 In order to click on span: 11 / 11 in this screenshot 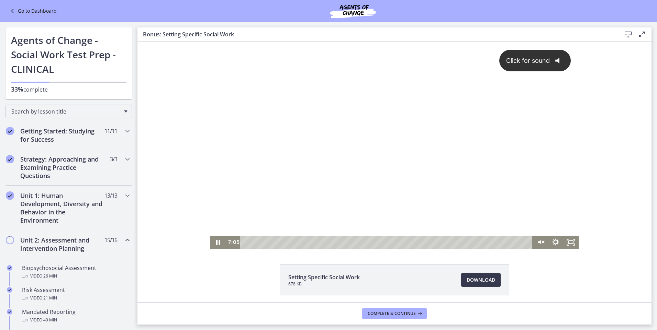, I will do `click(111, 131)`.